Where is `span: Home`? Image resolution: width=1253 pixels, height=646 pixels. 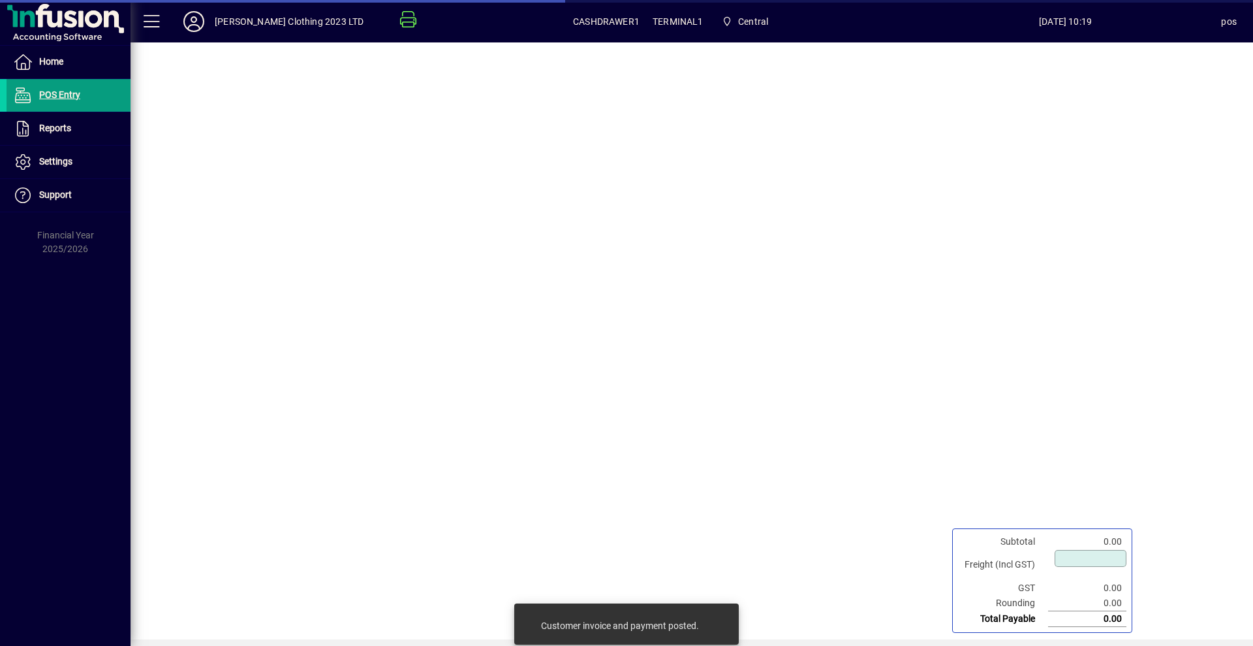
span: Home is located at coordinates (51, 61).